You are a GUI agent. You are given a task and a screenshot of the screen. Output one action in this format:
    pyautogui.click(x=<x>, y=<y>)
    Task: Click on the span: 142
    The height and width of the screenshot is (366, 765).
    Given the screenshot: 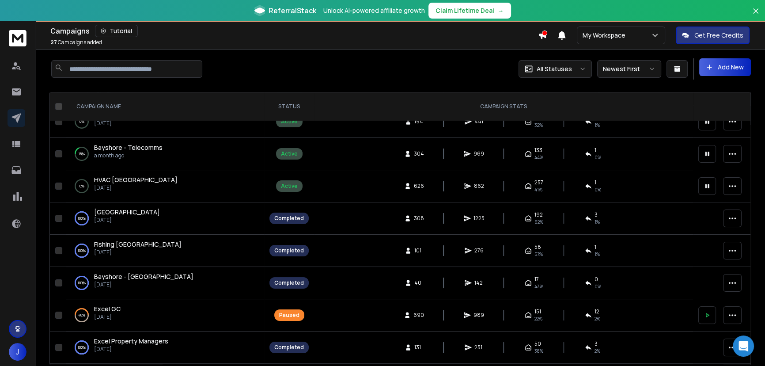 What is the action you would take?
    pyautogui.click(x=479, y=283)
    